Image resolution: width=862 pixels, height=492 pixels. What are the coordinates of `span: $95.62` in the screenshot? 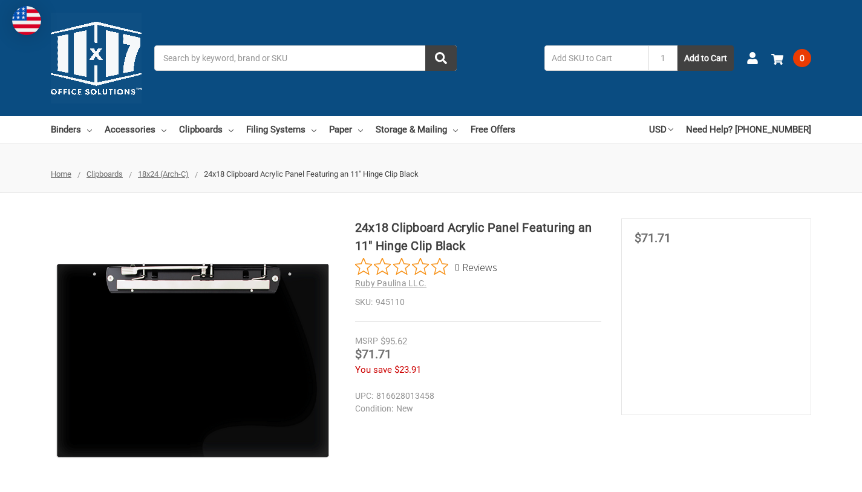 It's located at (394, 341).